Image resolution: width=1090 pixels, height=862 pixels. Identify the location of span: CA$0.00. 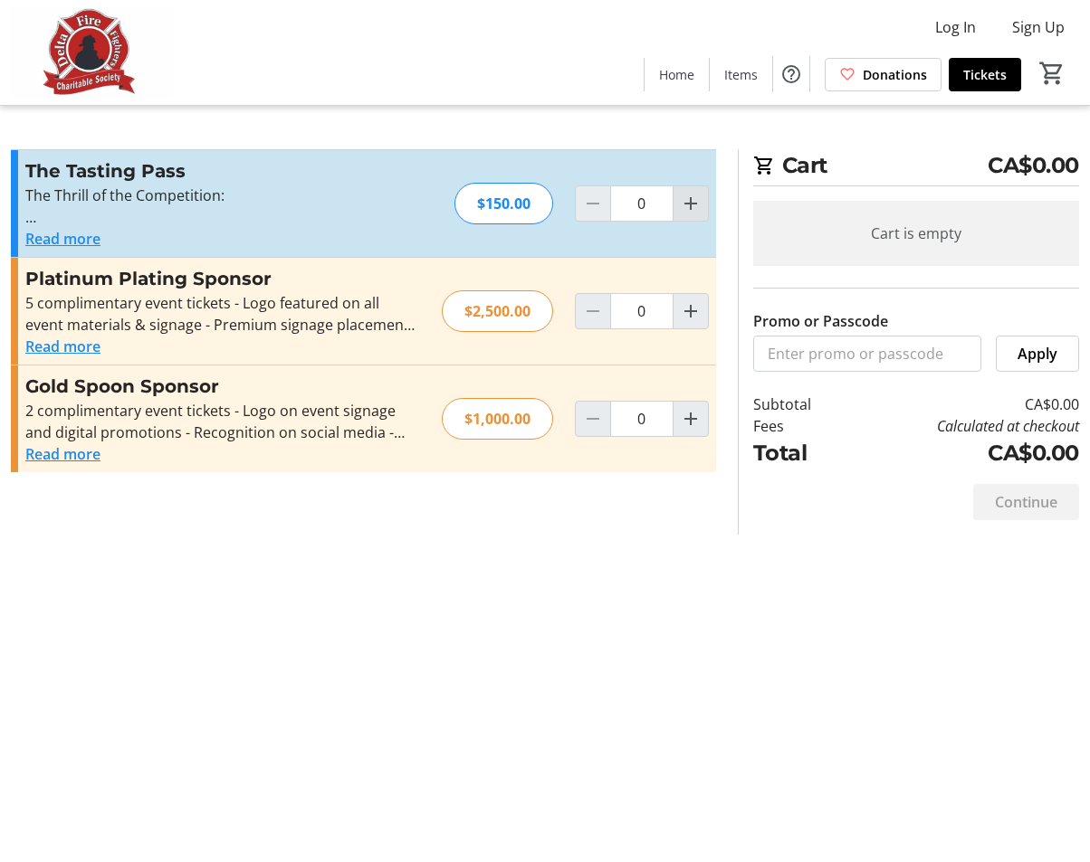
(1033, 166).